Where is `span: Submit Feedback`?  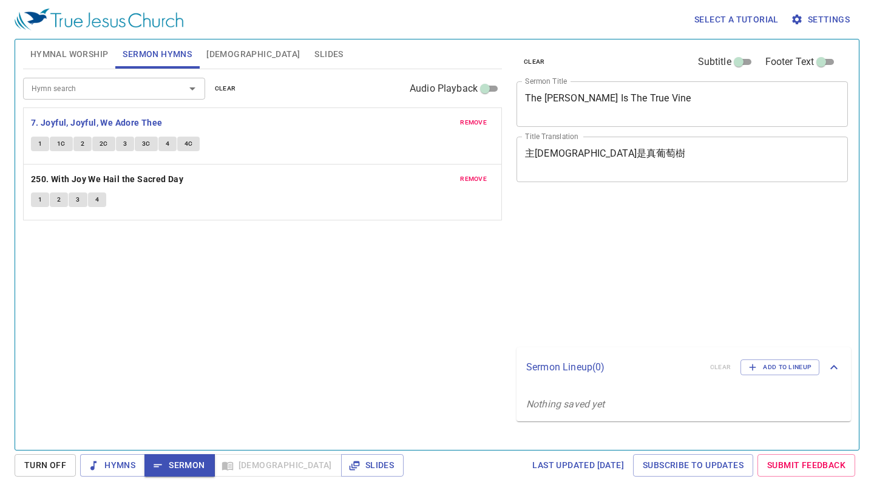 span: Submit Feedback is located at coordinates (806, 465).